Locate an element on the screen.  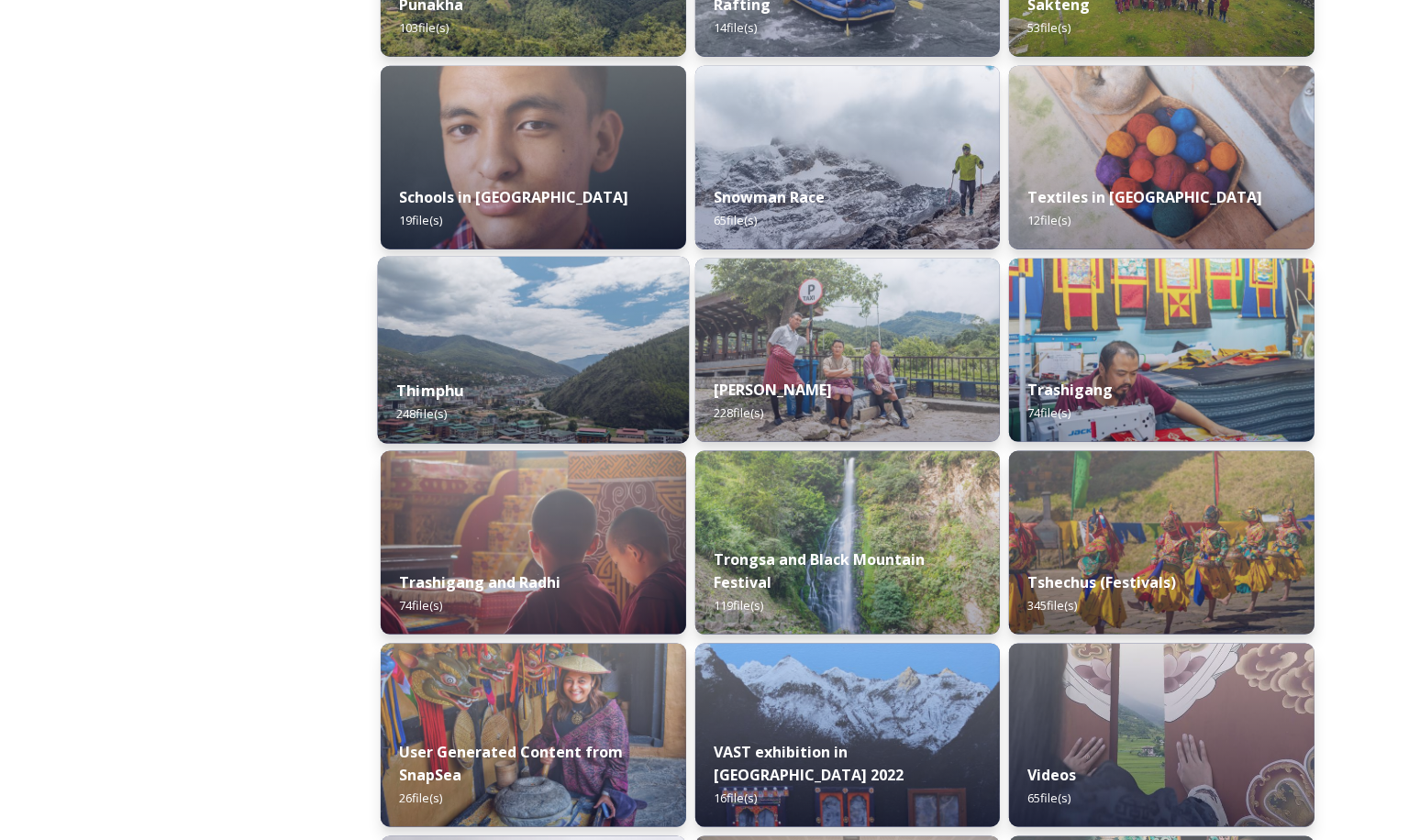
strong: Thimphu is located at coordinates (429, 391).